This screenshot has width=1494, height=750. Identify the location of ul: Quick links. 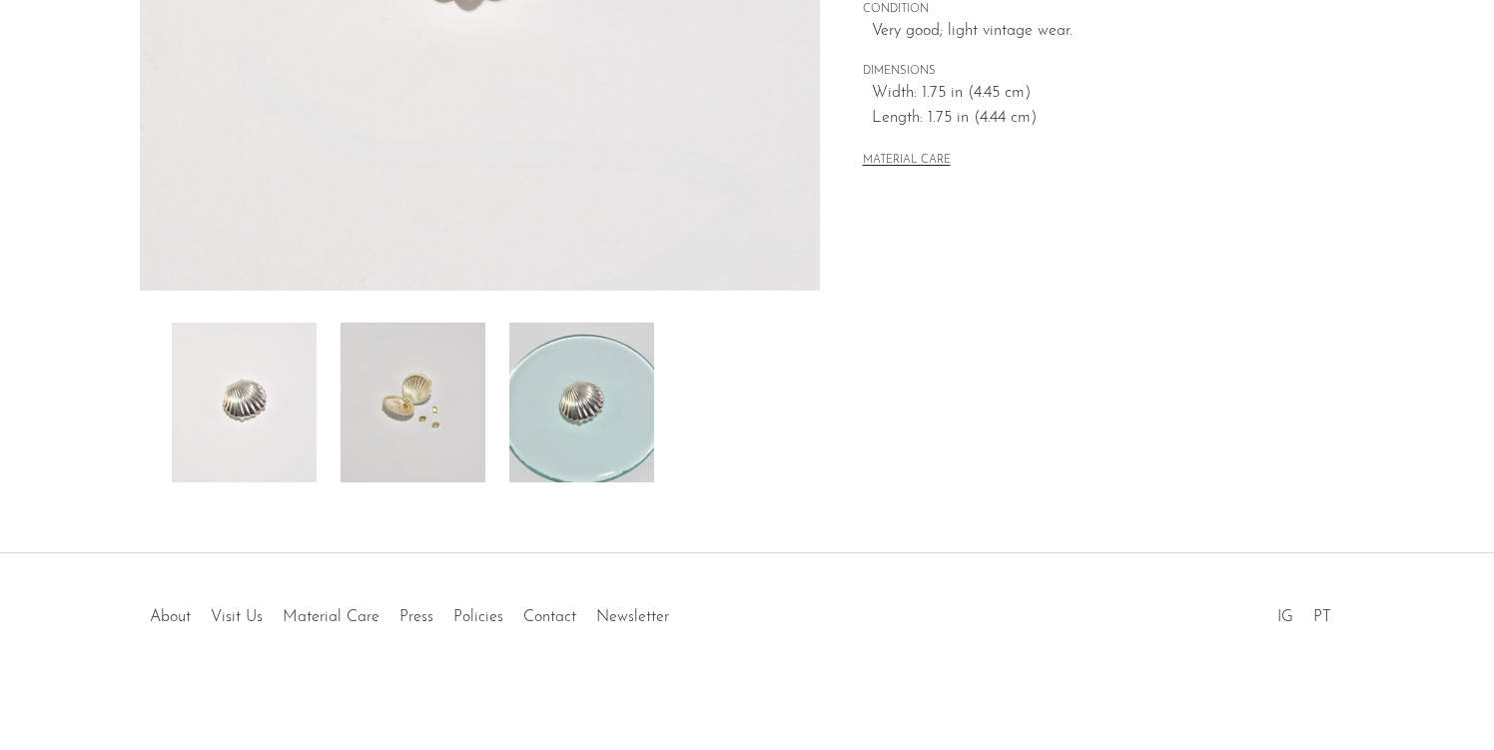
(410, 612).